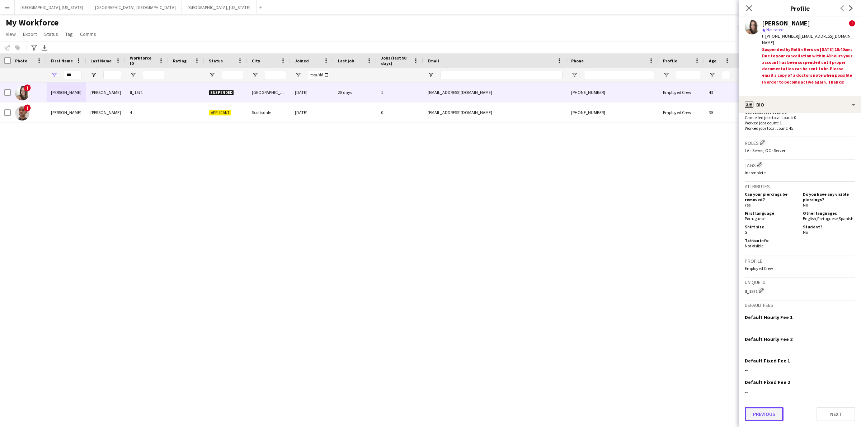 The height and width of the screenshot is (427, 861). I want to click on span: Rating, so click(180, 61).